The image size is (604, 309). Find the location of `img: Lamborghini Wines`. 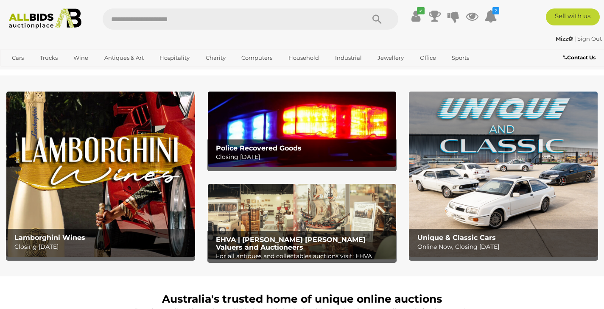

img: Lamborghini Wines is located at coordinates (101, 174).